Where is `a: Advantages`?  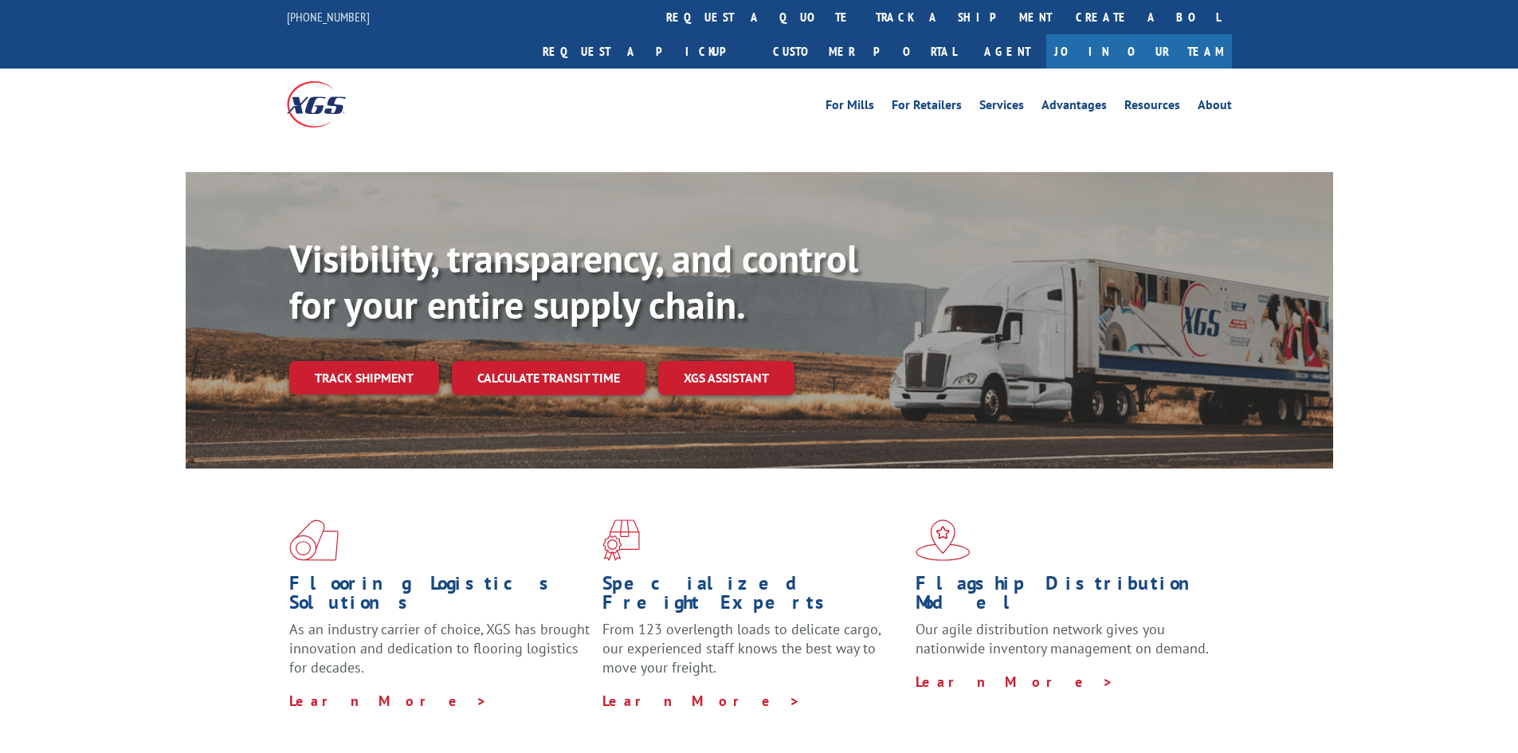
a: Advantages is located at coordinates (1074, 108).